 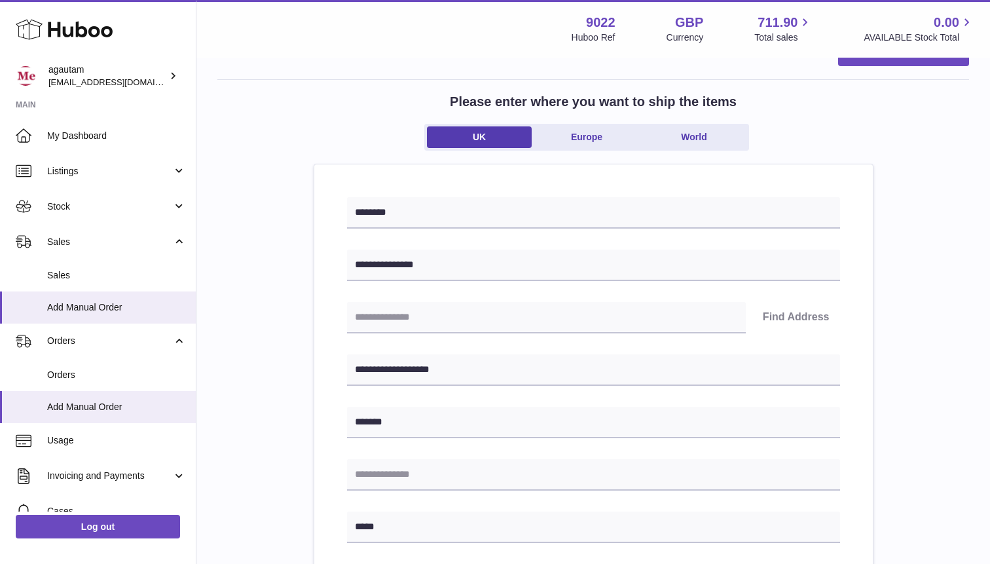 What do you see at coordinates (778, 22) in the screenshot?
I see `span: 711.90` at bounding box center [778, 22].